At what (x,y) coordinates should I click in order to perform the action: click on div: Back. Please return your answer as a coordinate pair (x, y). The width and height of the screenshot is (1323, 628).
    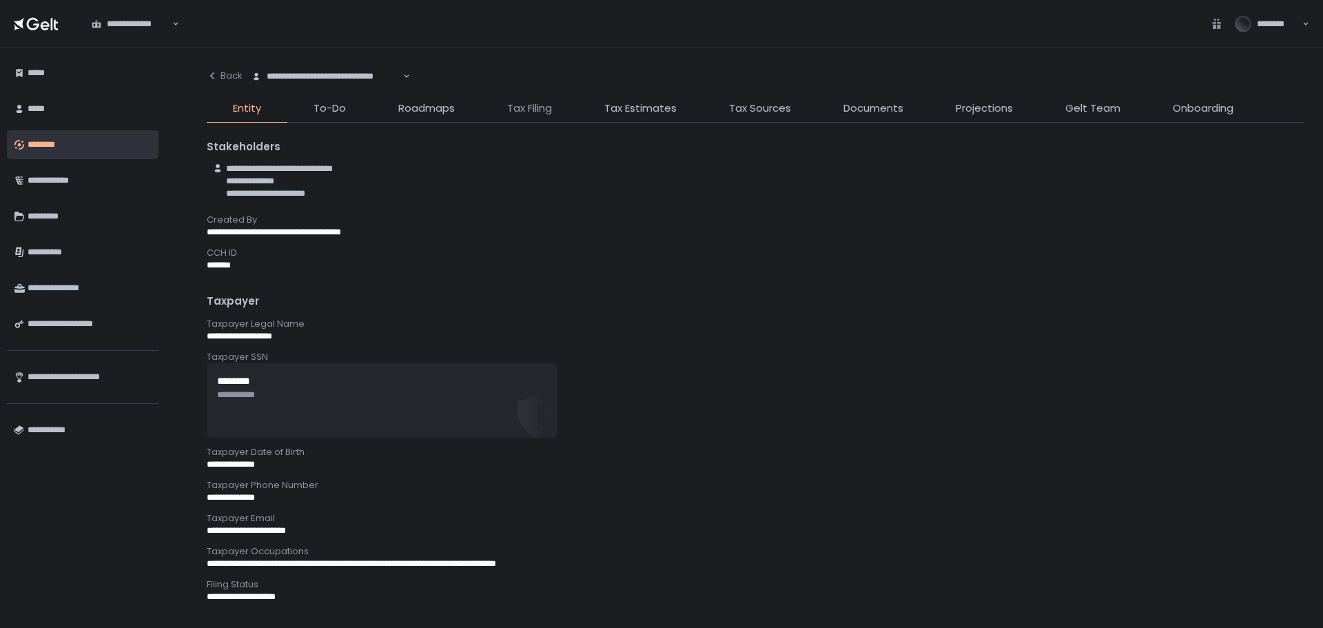
    Looking at the image, I should click on (225, 76).